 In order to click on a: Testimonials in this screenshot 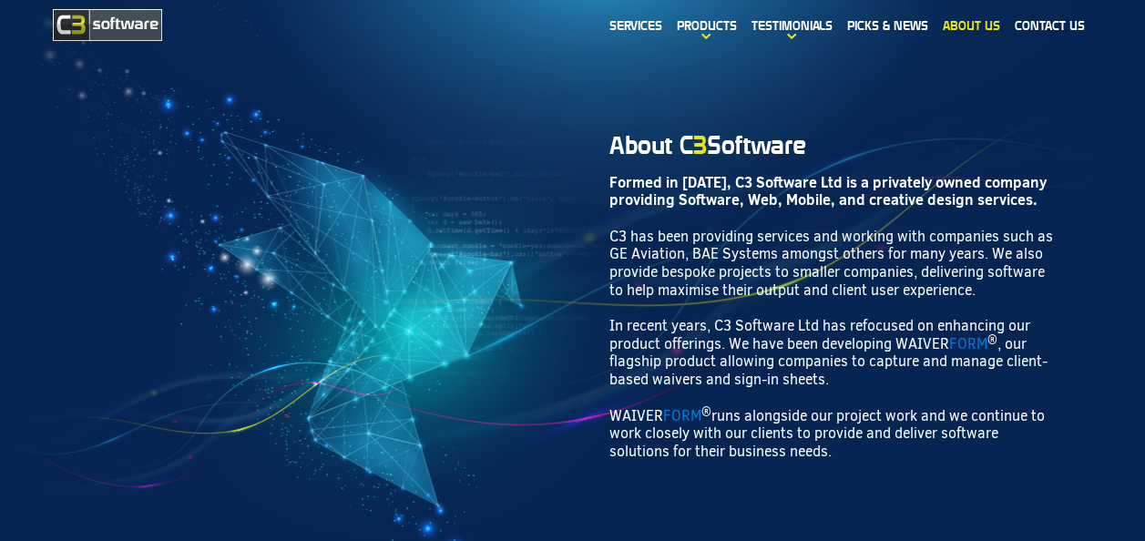, I will do `click(791, 26)`.